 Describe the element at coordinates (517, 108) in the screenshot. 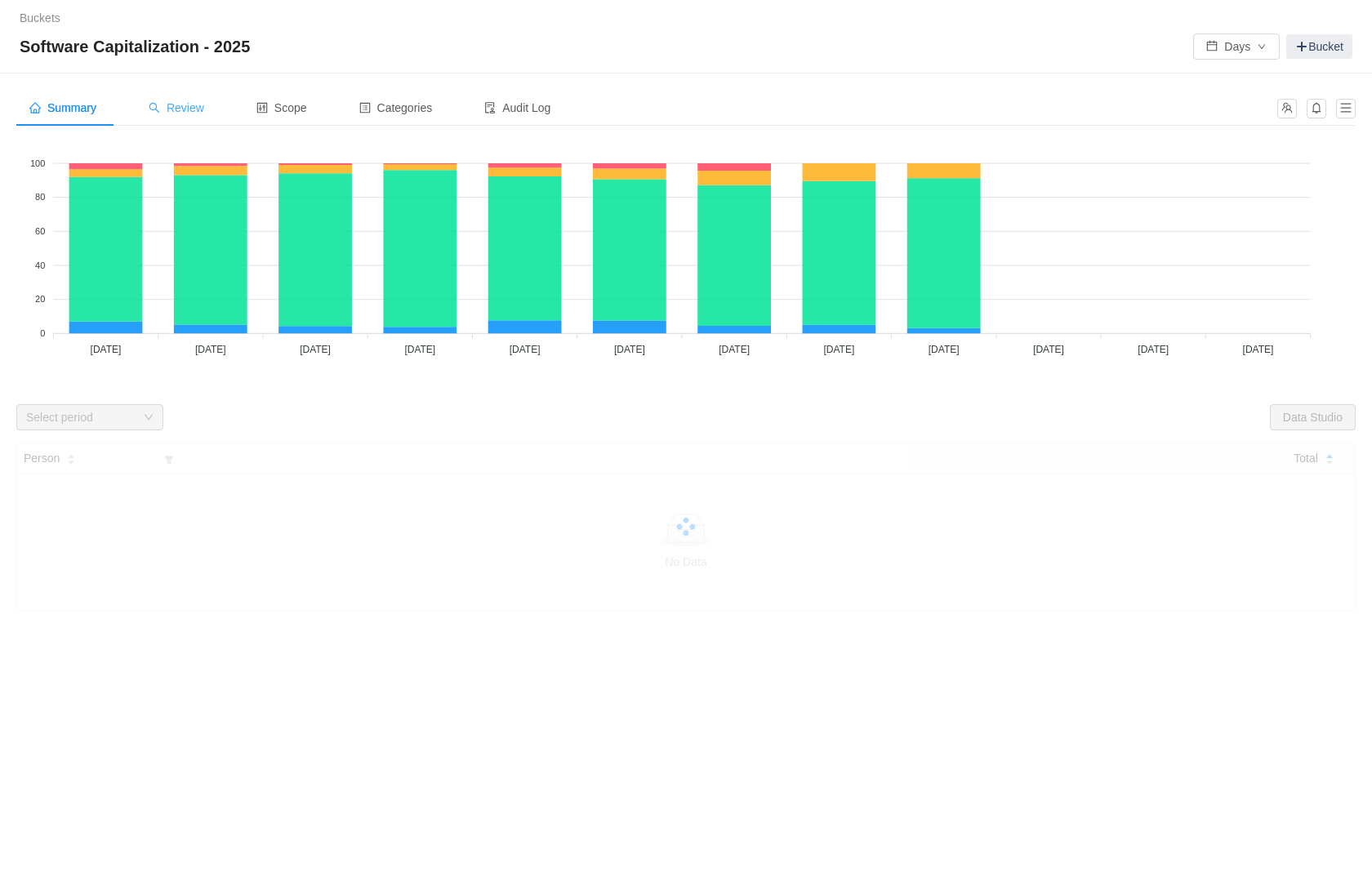

I see `span: Audit Log` at that location.